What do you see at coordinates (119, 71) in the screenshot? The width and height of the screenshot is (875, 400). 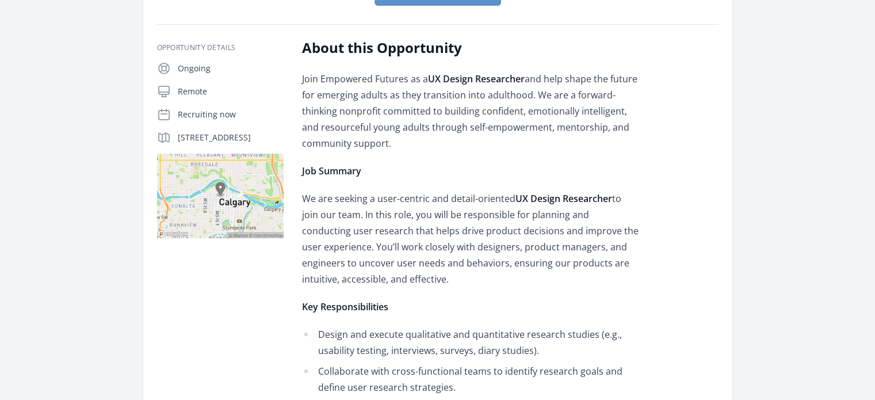 I see `img: tab_keywords_by_traffic_grey.svg` at bounding box center [119, 71].